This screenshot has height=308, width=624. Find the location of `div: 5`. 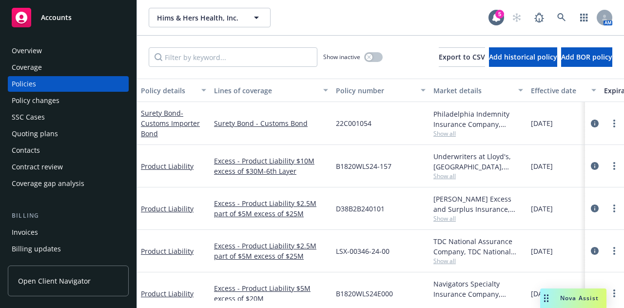

div: 5 is located at coordinates (500, 14).